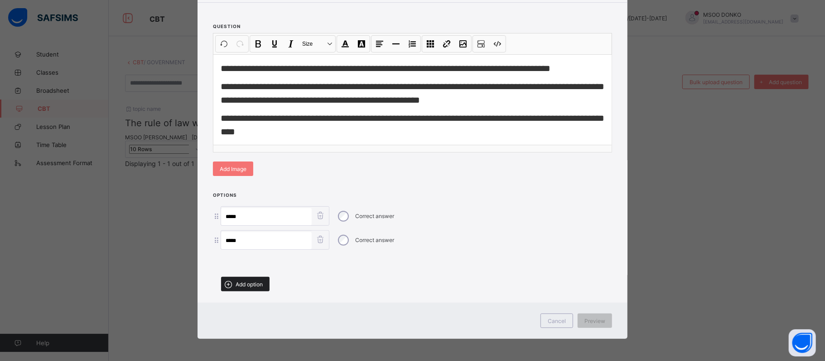 This screenshot has width=825, height=361. I want to click on button: Link, so click(446, 44).